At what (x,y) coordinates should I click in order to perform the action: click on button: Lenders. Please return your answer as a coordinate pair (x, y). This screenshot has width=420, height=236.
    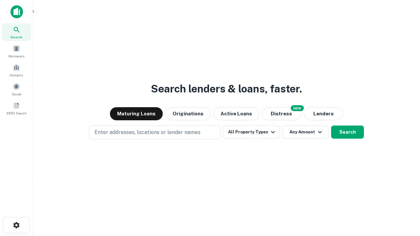
    Looking at the image, I should click on (323, 114).